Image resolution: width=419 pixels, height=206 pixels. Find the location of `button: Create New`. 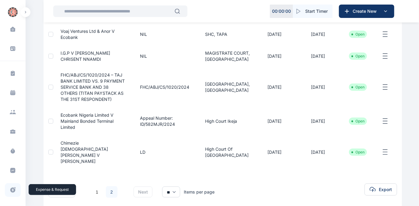

button: Create New is located at coordinates (367, 11).